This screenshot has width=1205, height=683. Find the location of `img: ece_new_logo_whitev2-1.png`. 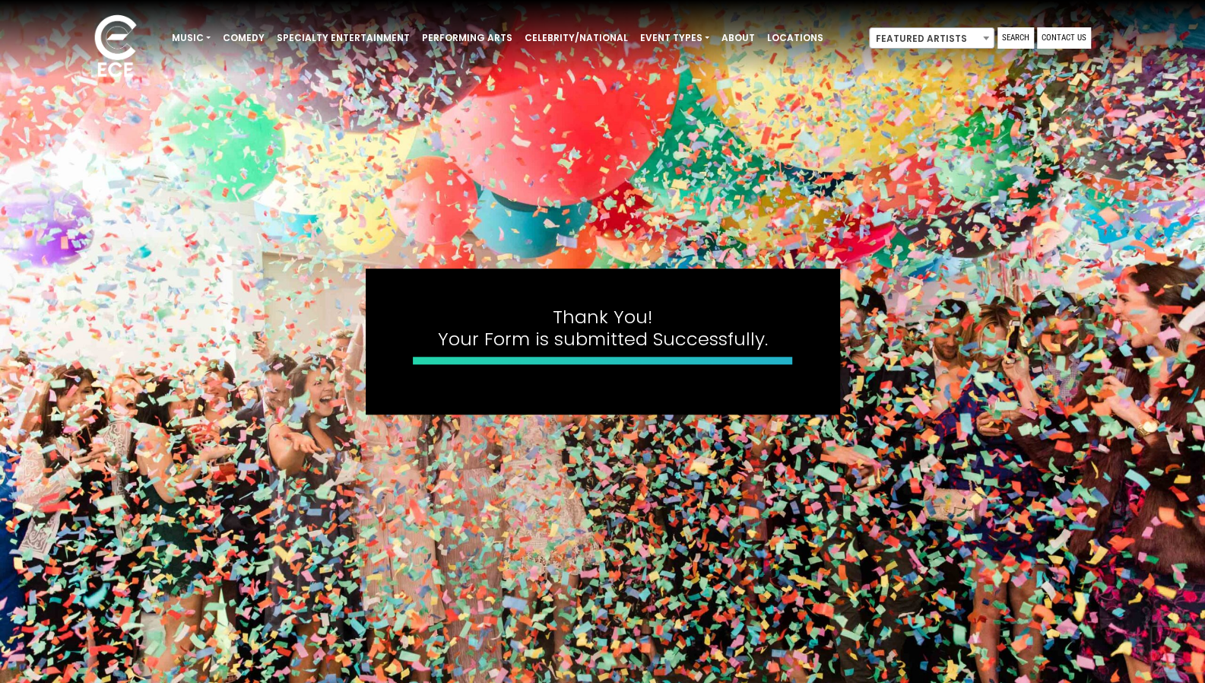

img: ece_new_logo_whitev2-1.png is located at coordinates (116, 47).